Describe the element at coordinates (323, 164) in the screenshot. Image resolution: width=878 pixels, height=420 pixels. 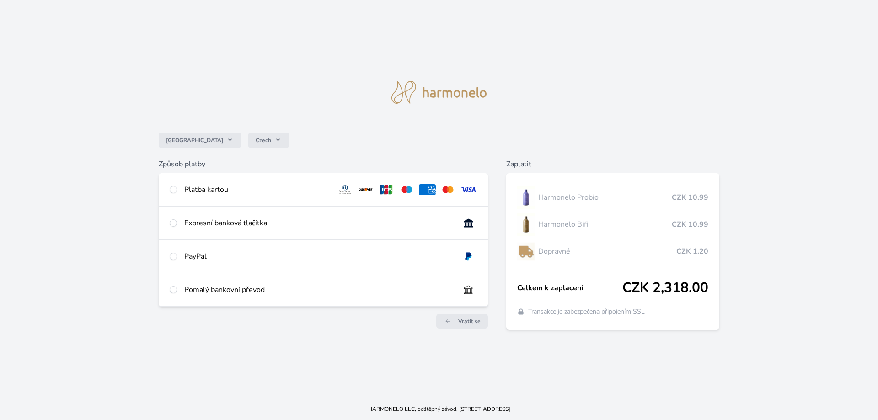
I see `h6: Způsob platby` at that location.